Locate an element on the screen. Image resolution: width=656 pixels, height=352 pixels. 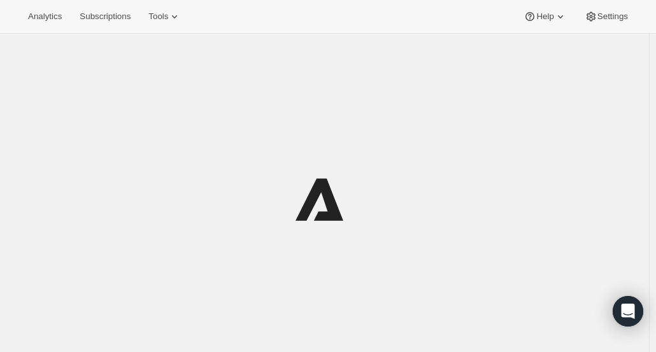
button: Analytics is located at coordinates (45, 17).